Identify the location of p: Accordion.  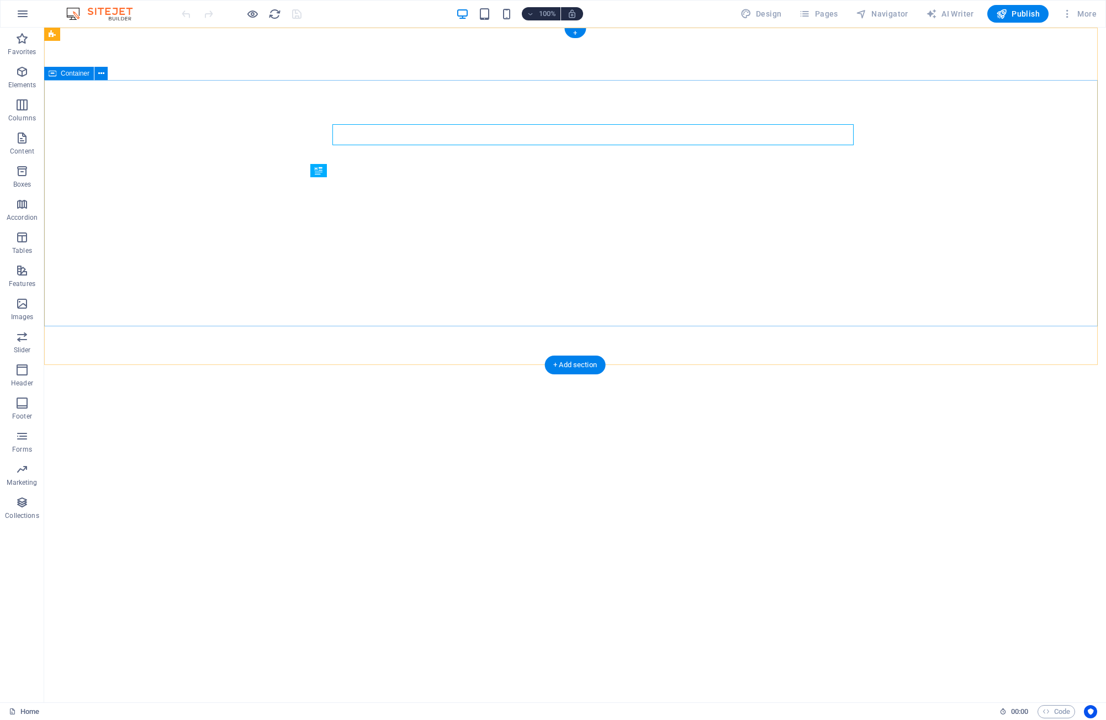
(22, 218).